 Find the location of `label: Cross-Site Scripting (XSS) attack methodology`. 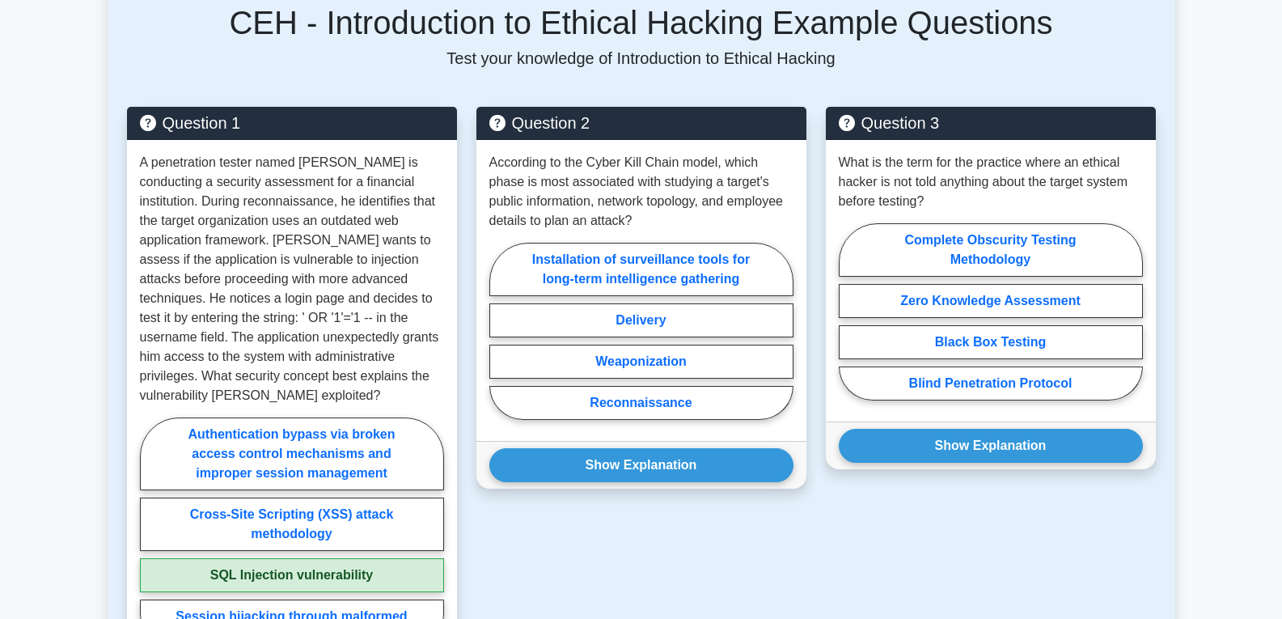

label: Cross-Site Scripting (XSS) attack methodology is located at coordinates (292, 524).